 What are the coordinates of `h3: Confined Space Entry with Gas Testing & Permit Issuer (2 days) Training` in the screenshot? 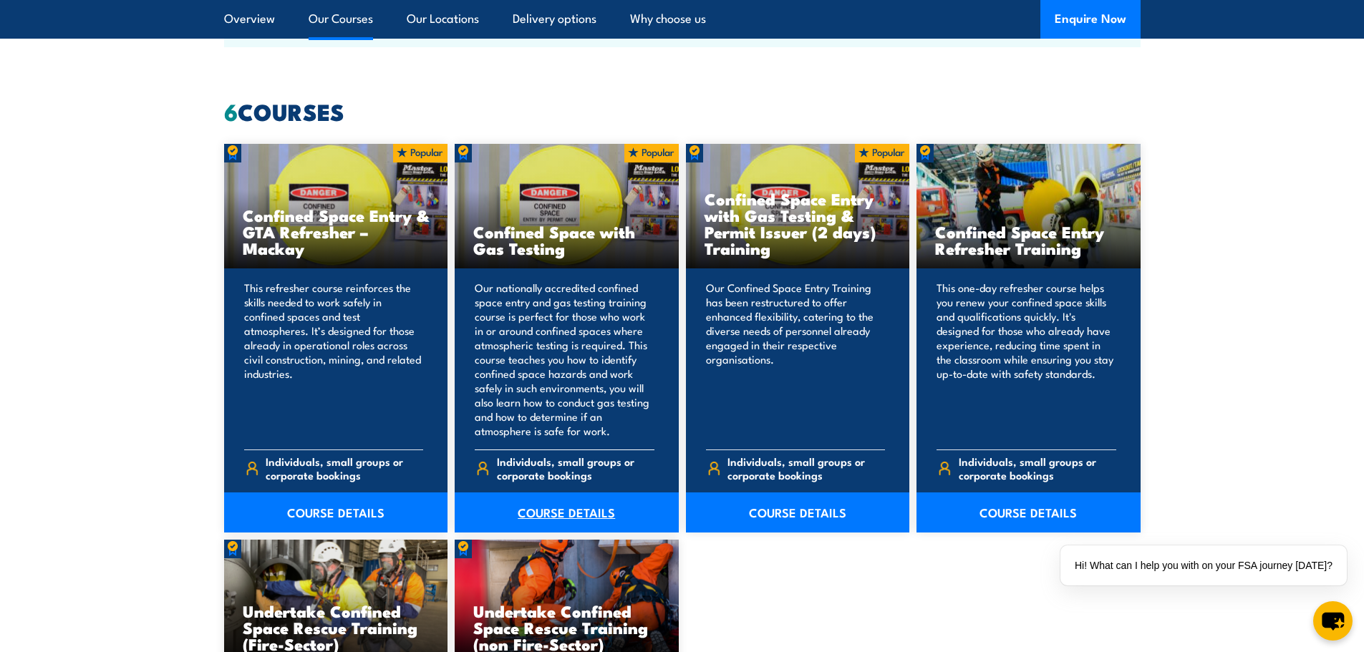 It's located at (797, 223).